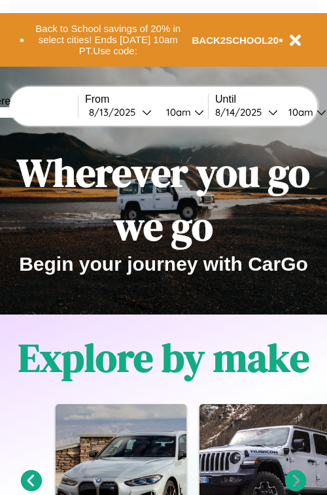 This screenshot has width=327, height=495. Describe the element at coordinates (182, 112) in the screenshot. I see `button: 10am` at that location.